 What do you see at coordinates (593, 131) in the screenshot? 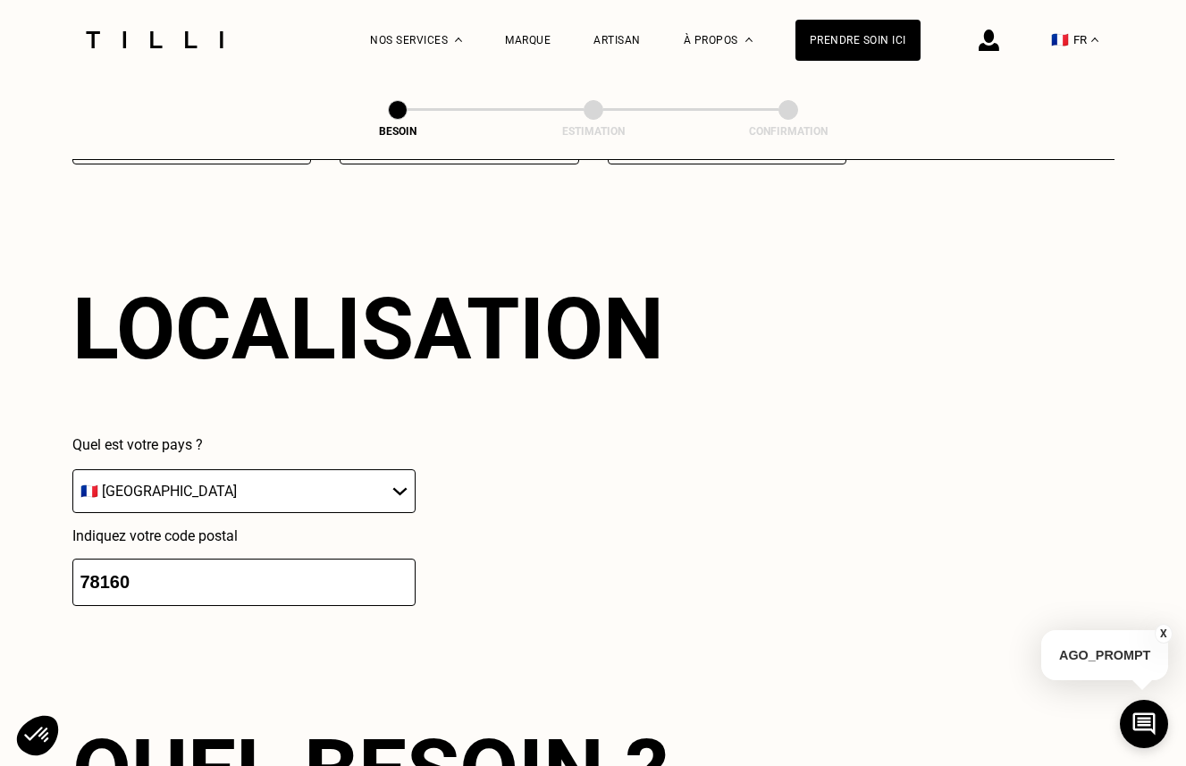
I see `div: Estimation` at bounding box center [593, 131].